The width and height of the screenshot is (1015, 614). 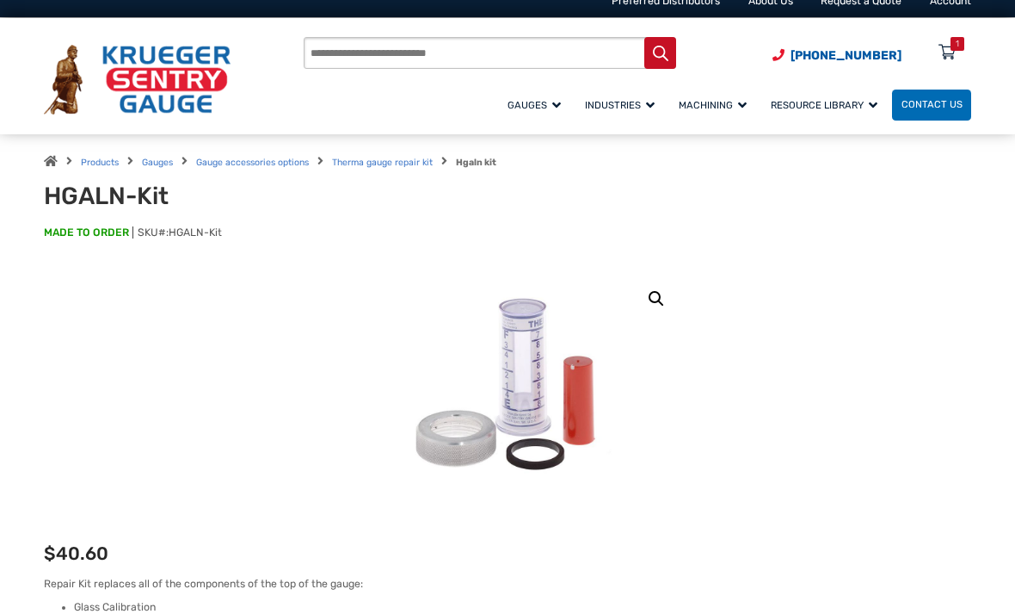 What do you see at coordinates (195, 232) in the screenshot?
I see `span: HGALN-Kit` at bounding box center [195, 232].